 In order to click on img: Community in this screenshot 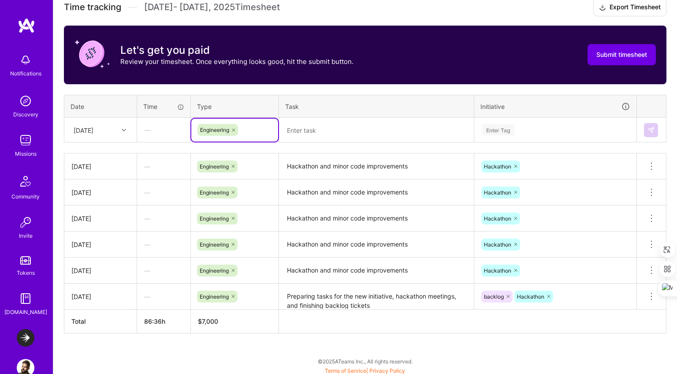, I will do `click(26, 181)`.